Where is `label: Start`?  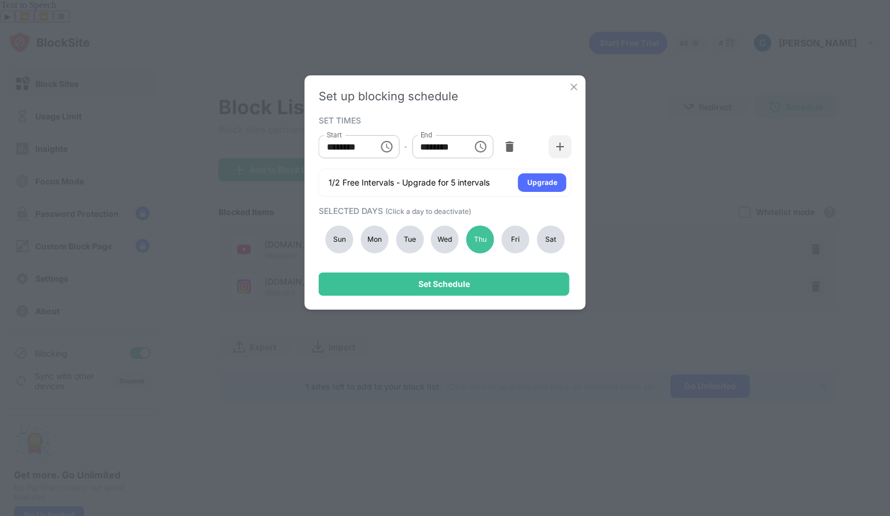 label: Start is located at coordinates (335, 134).